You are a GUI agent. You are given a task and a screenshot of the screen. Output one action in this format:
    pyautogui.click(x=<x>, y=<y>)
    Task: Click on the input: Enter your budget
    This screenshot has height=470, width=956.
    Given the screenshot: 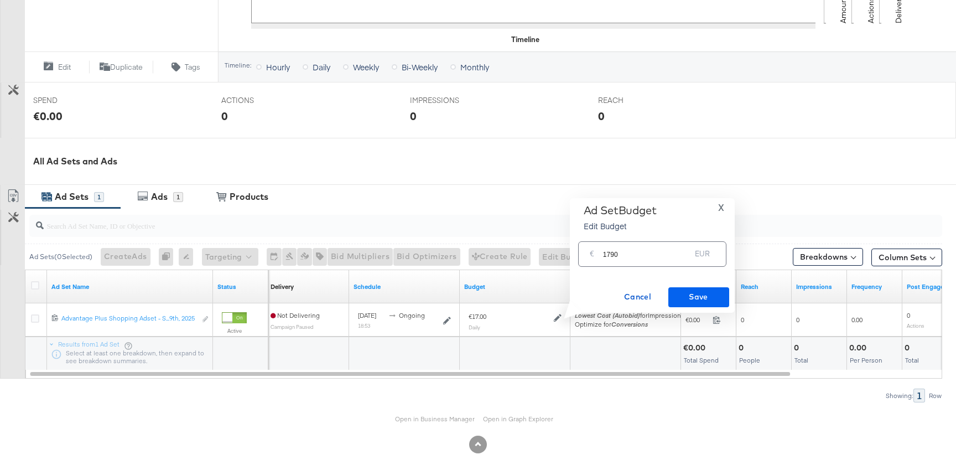 What is the action you would take?
    pyautogui.click(x=647, y=249)
    